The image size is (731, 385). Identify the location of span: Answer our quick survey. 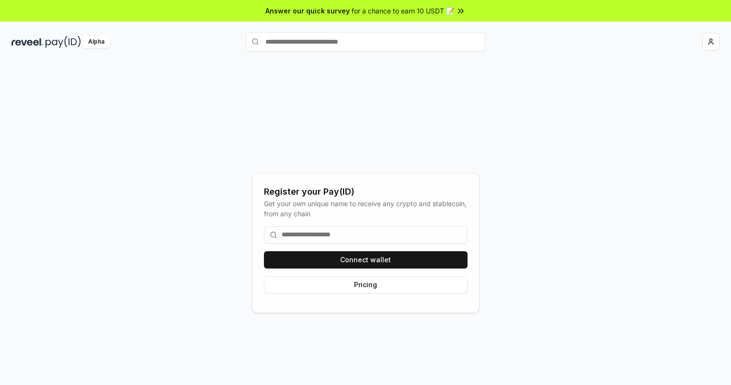
(308, 11).